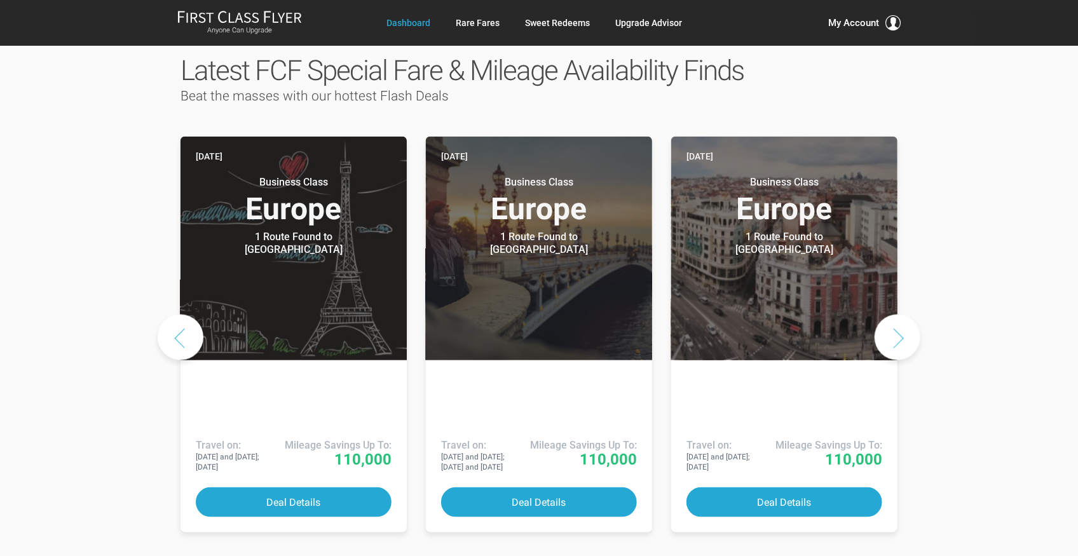 The height and width of the screenshot is (556, 1078). Describe the element at coordinates (315, 96) in the screenshot. I see `span: Beat the masses with our hottest Flash Deals` at that location.